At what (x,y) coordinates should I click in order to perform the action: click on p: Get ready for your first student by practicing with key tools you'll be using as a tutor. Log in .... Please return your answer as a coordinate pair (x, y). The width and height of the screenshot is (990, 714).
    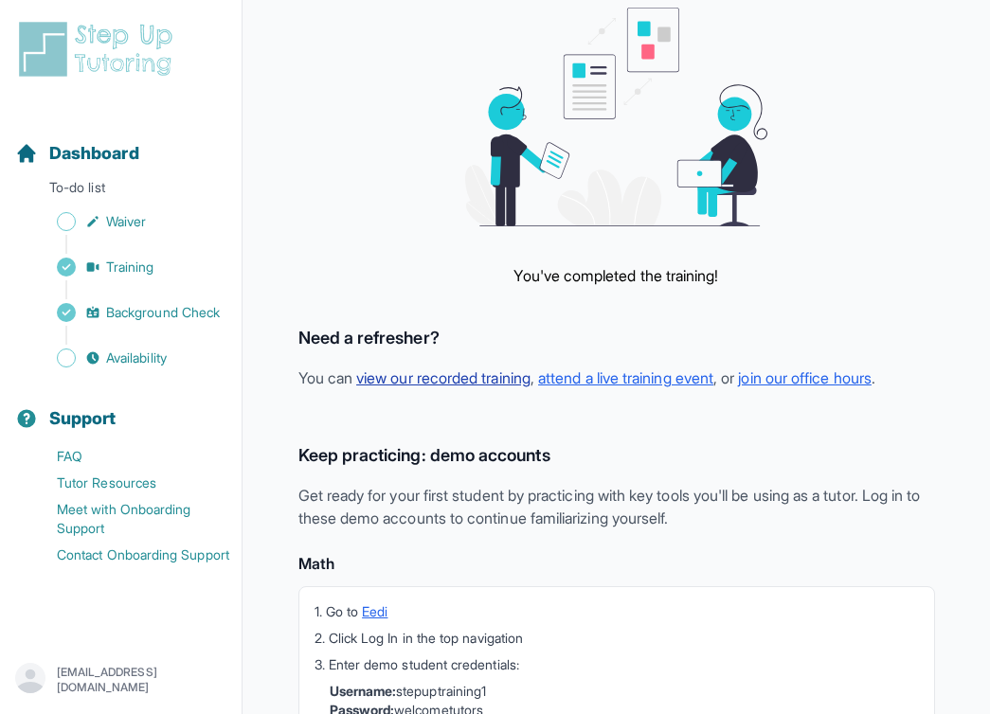
    Looking at the image, I should click on (617, 507).